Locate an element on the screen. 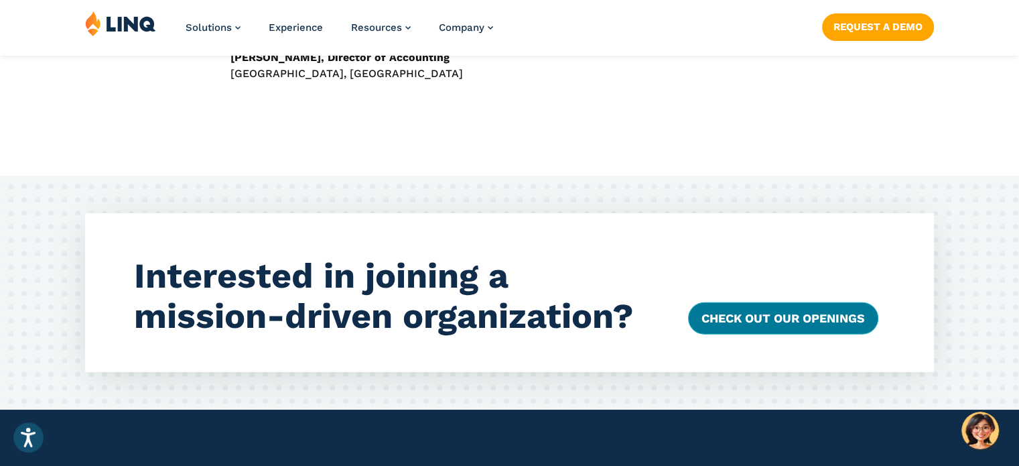  a: Experience is located at coordinates (295, 27).